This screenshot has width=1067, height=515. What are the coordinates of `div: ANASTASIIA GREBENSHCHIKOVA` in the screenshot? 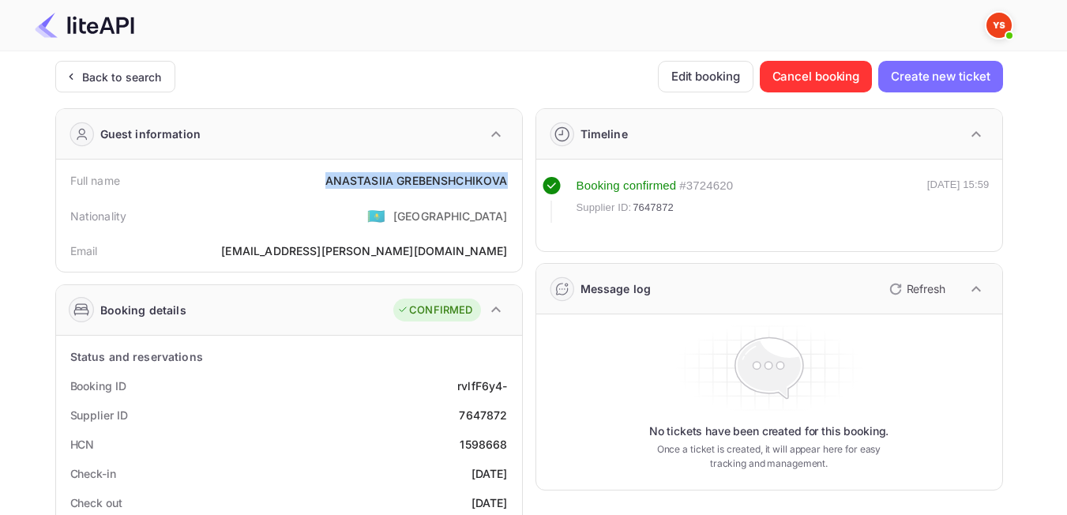 It's located at (416, 180).